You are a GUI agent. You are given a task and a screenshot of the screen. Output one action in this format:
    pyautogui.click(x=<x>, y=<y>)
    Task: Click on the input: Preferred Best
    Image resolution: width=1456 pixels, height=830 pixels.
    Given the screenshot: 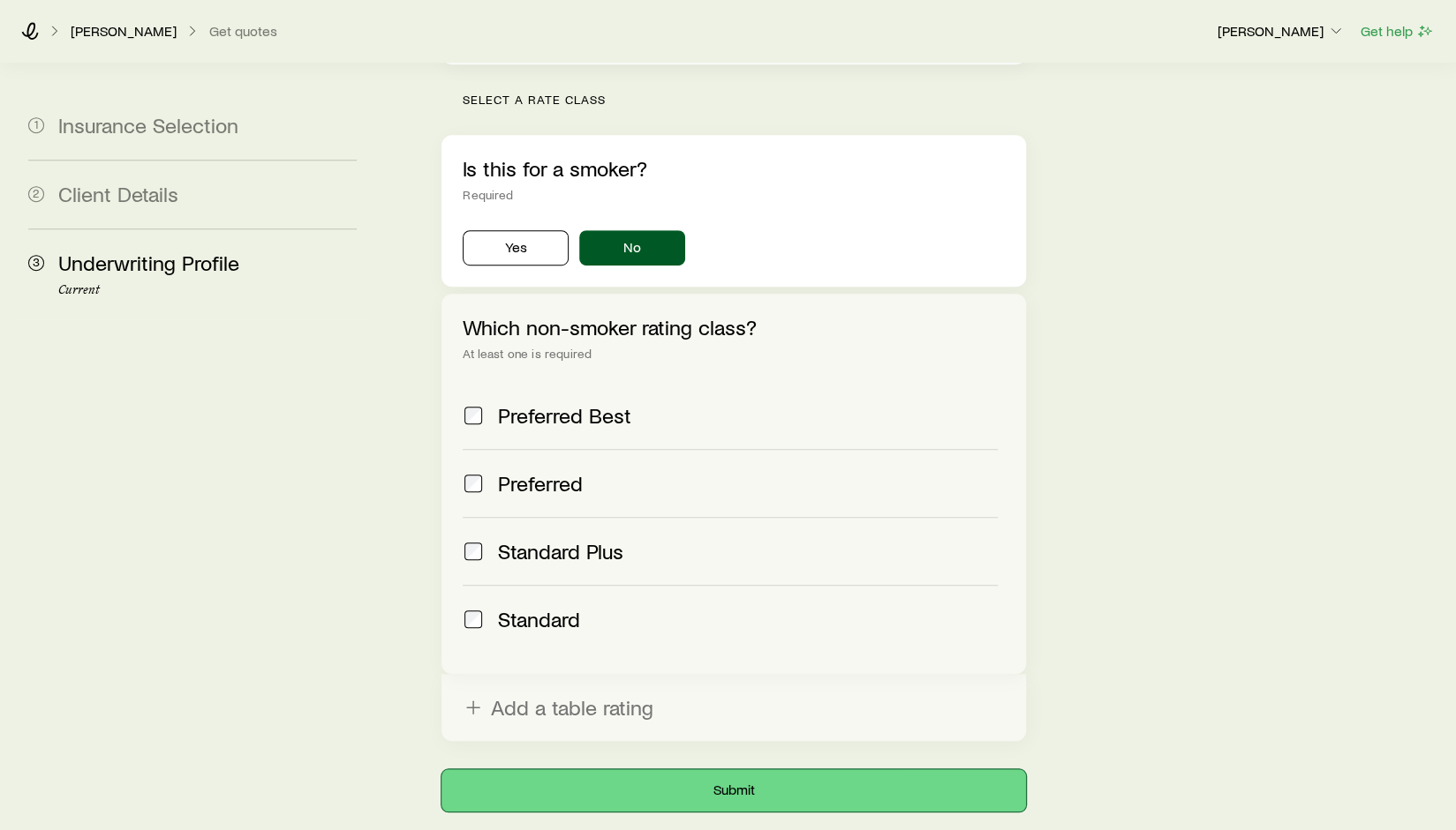 What is the action you would take?
    pyautogui.click(x=473, y=415)
    